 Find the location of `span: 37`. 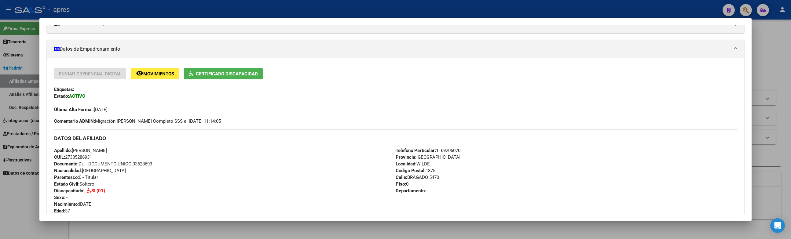

span: 37 is located at coordinates (62, 211).